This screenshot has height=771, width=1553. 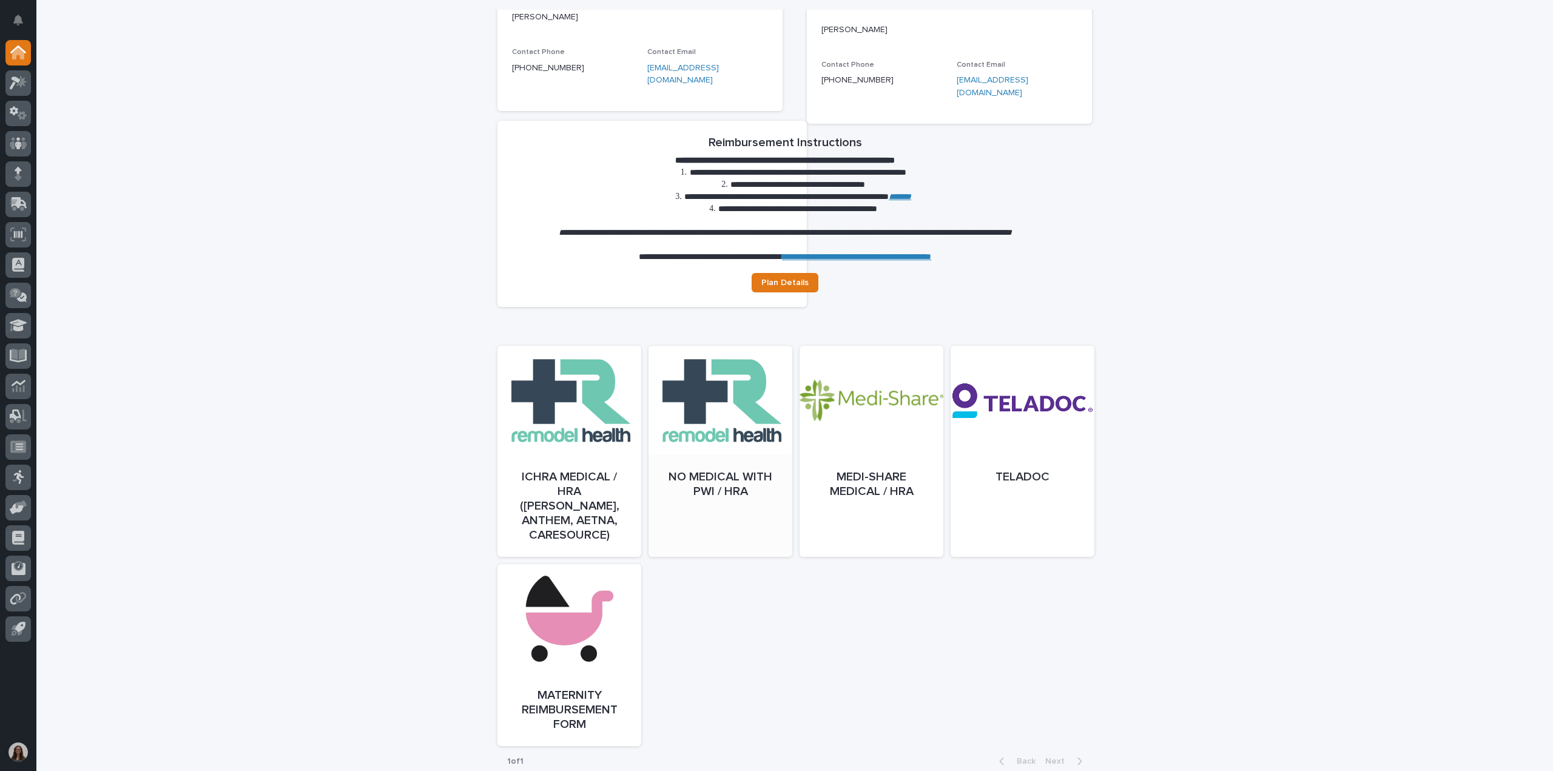 What do you see at coordinates (1022, 451) in the screenshot?
I see `a: Teladoc` at bounding box center [1022, 451].